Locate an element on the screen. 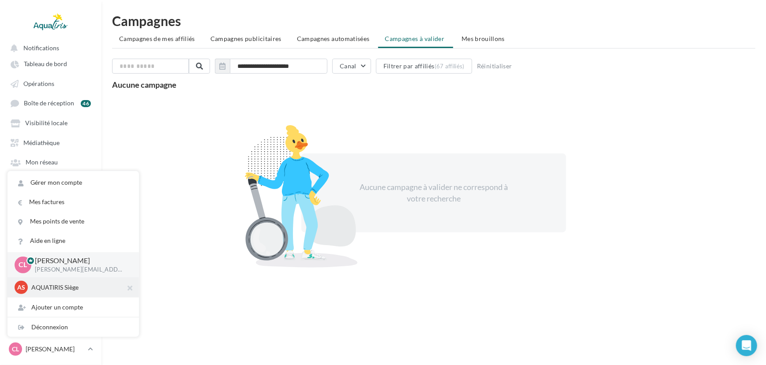 The image size is (766, 365). span: Mes brouillons is located at coordinates (483, 38).